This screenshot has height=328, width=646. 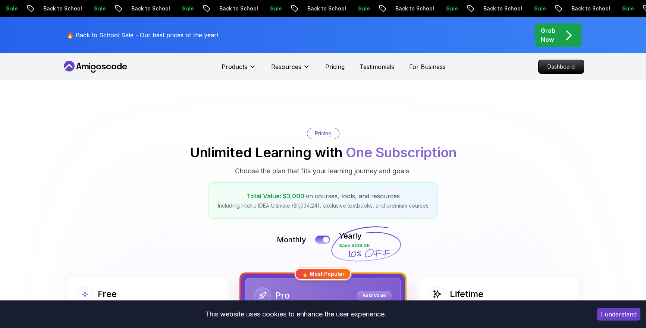 I want to click on p: Testimonials, so click(x=377, y=67).